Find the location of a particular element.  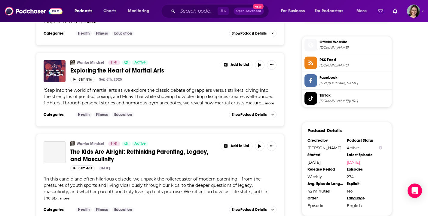

a: Charts is located at coordinates (110, 11).